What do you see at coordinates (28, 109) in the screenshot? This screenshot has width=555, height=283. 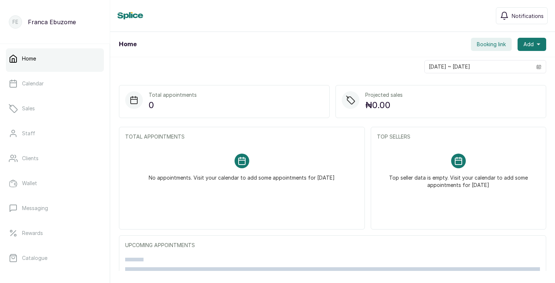 I see `p: Sales` at bounding box center [28, 109].